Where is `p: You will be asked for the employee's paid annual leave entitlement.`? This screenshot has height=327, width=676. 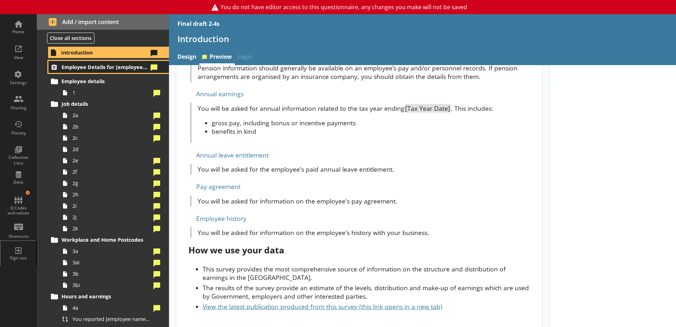 p: You will be asked for the employee's paid annual leave entitlement. is located at coordinates (363, 169).